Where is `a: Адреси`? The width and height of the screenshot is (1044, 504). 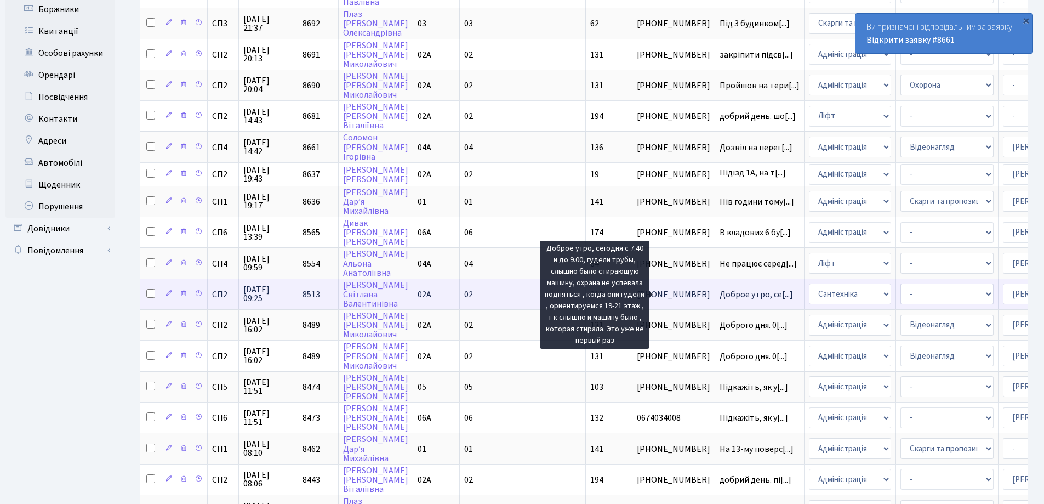
a: Адреси is located at coordinates (60, 141).